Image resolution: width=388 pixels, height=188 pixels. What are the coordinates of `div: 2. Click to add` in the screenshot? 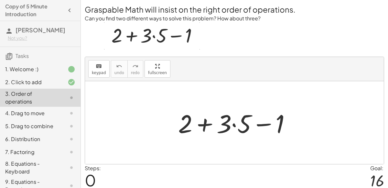 It's located at (31, 82).